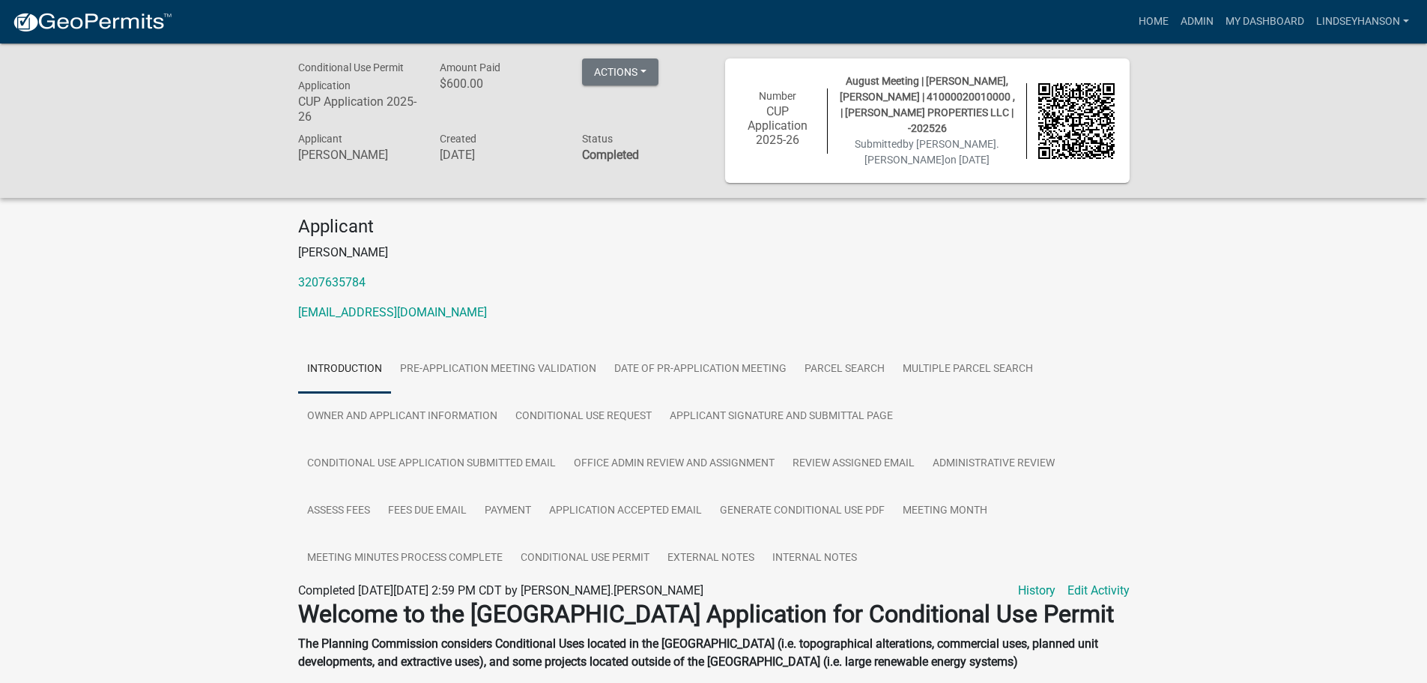  What do you see at coordinates (781, 417) in the screenshot?
I see `a: Applicant Signature and Submittal Page` at bounding box center [781, 417].